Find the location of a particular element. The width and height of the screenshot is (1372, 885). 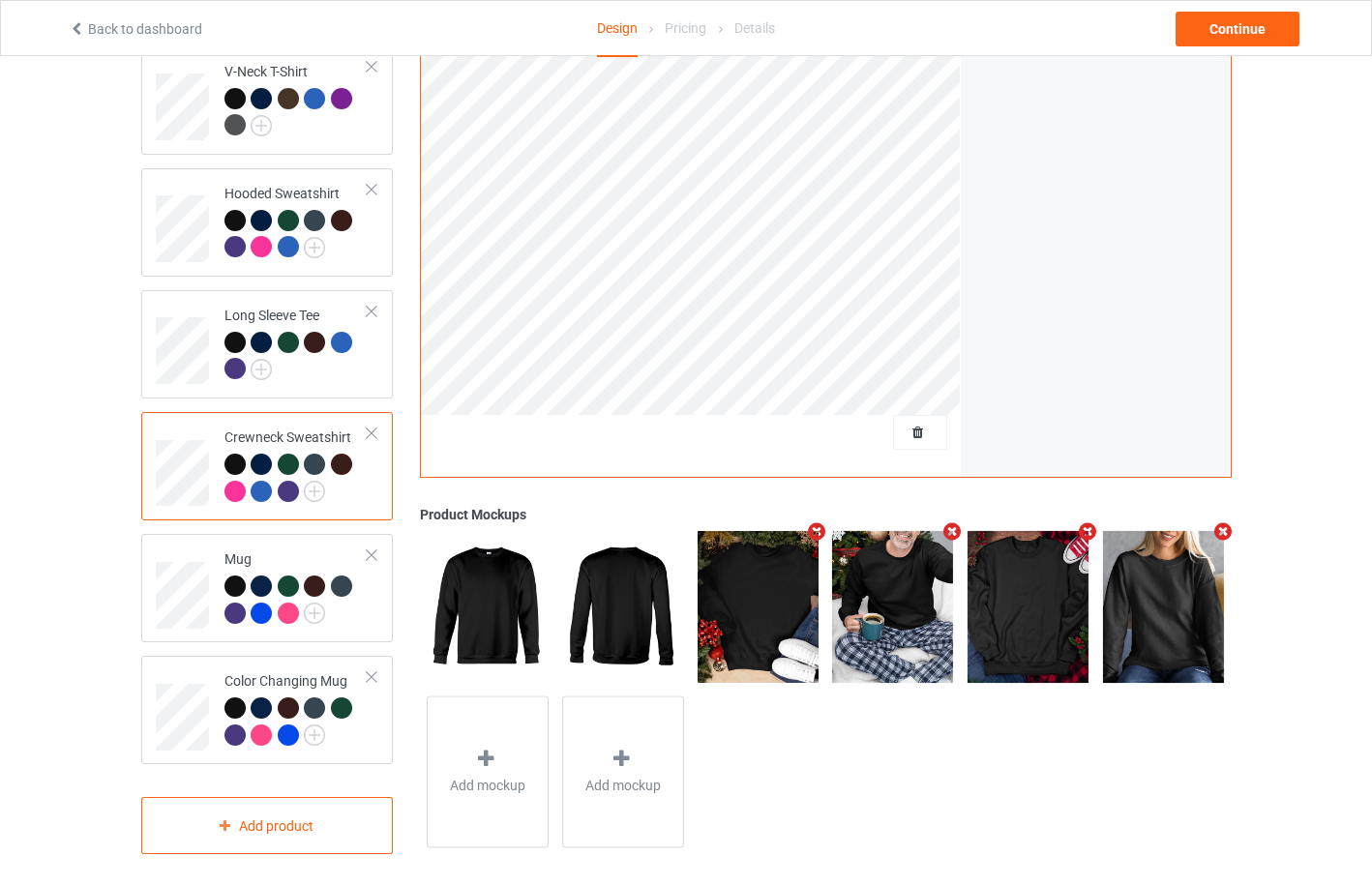

div: Continue is located at coordinates (1238, 29).